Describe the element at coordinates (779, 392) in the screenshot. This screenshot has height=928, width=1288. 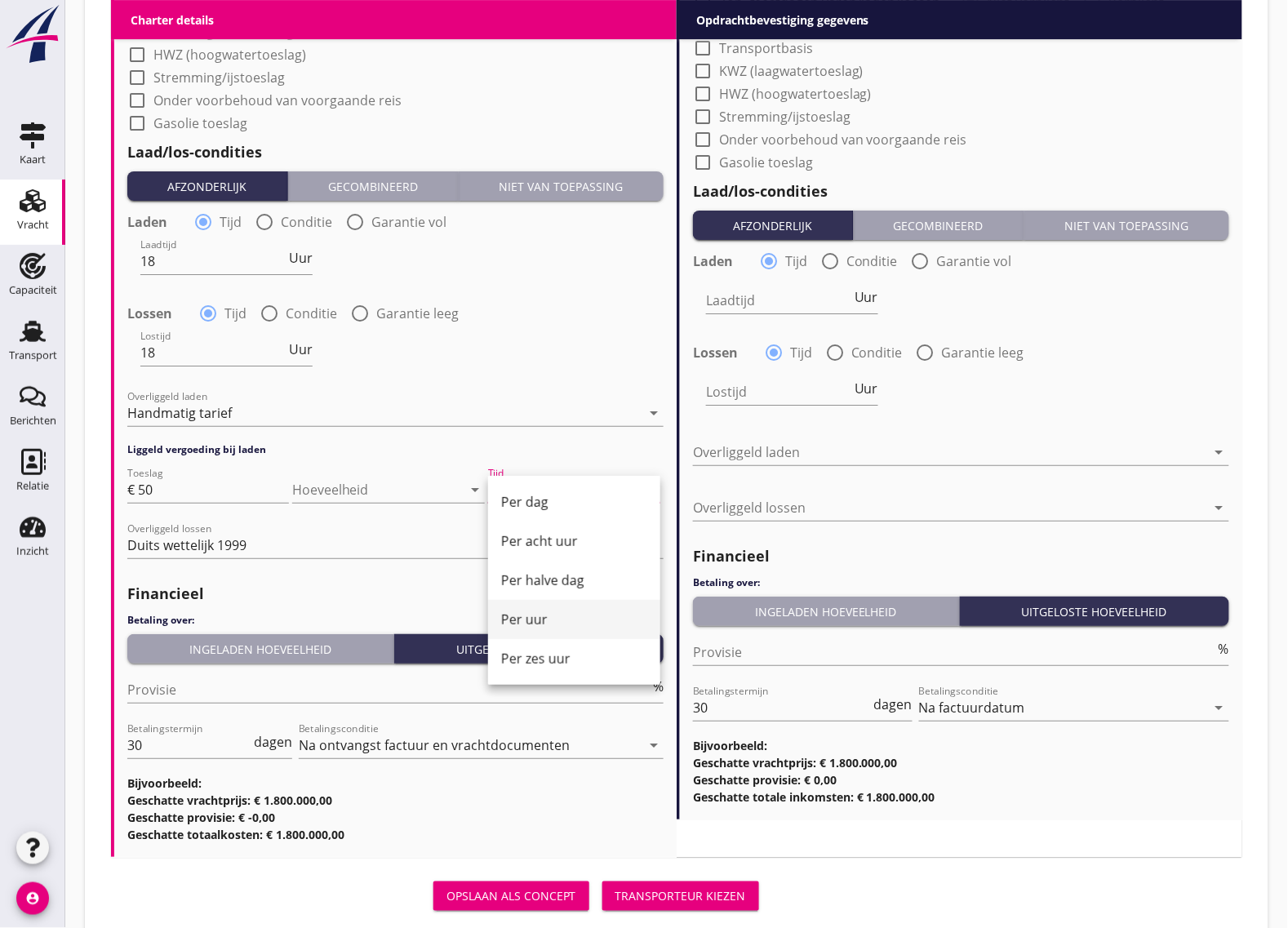
I see `input: Lostijd` at that location.